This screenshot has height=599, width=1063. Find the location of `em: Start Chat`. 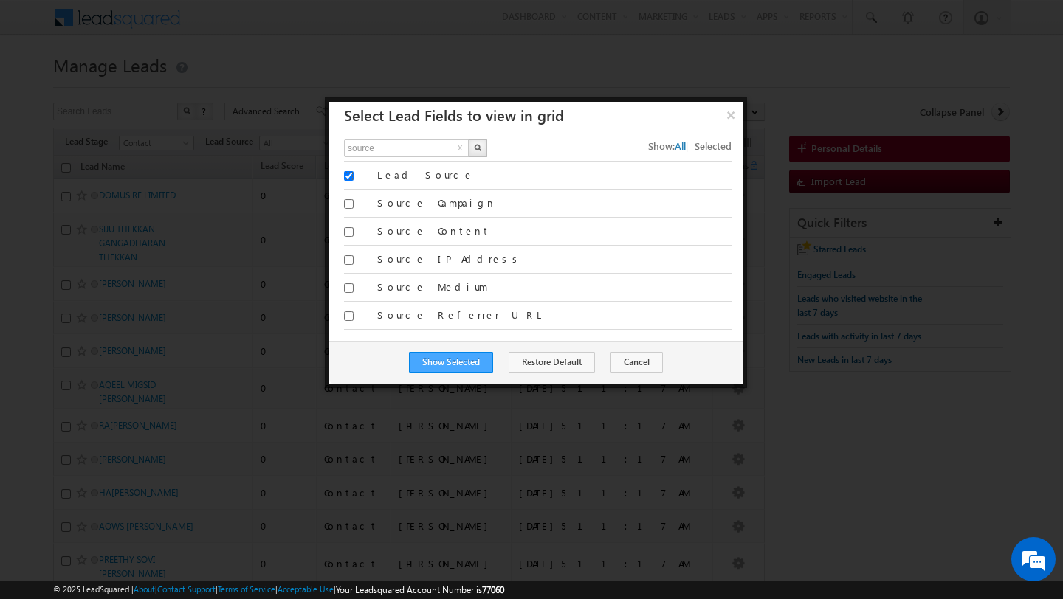

em: Start Chat is located at coordinates (234, 464).